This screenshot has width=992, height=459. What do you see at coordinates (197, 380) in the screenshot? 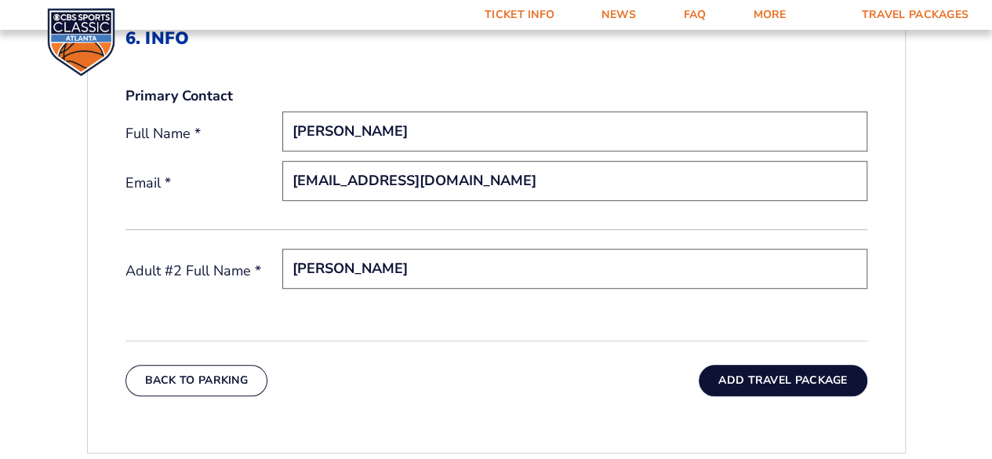
I see `button: Back To Parking` at bounding box center [197, 380].